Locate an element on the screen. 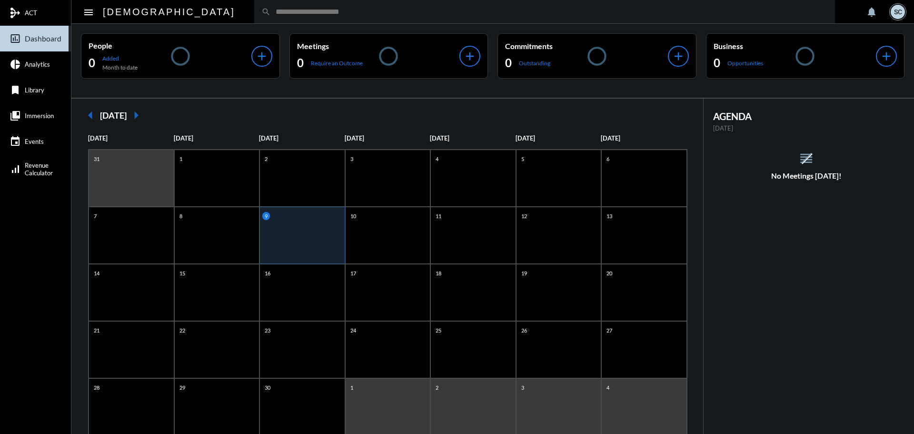 The image size is (914, 434). span: Dashboard is located at coordinates (43, 39).